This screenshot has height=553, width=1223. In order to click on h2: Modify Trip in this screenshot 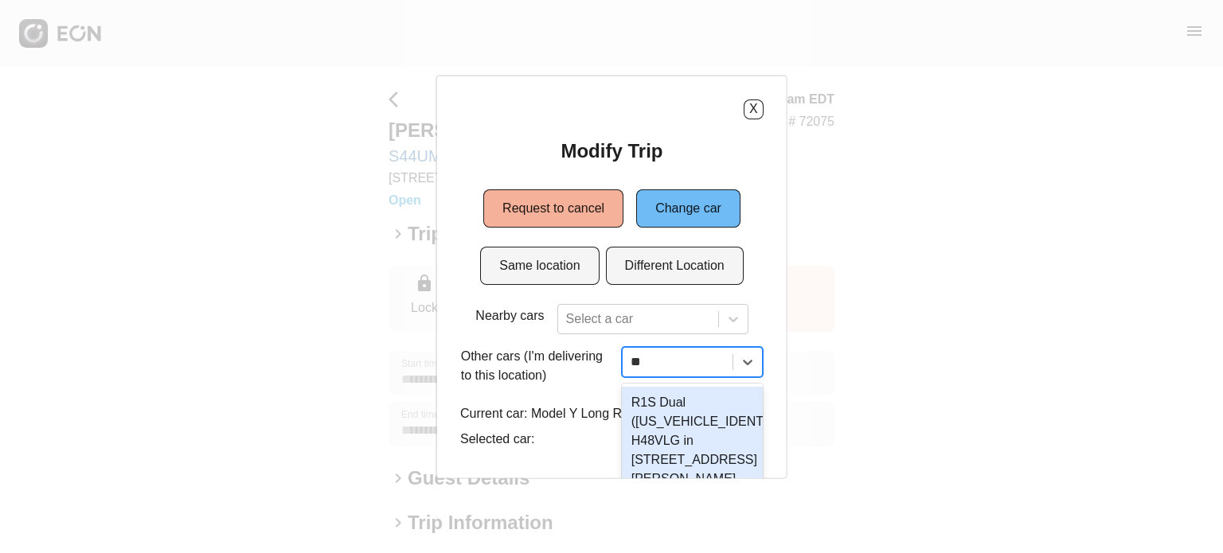, I will do `click(612, 151)`.